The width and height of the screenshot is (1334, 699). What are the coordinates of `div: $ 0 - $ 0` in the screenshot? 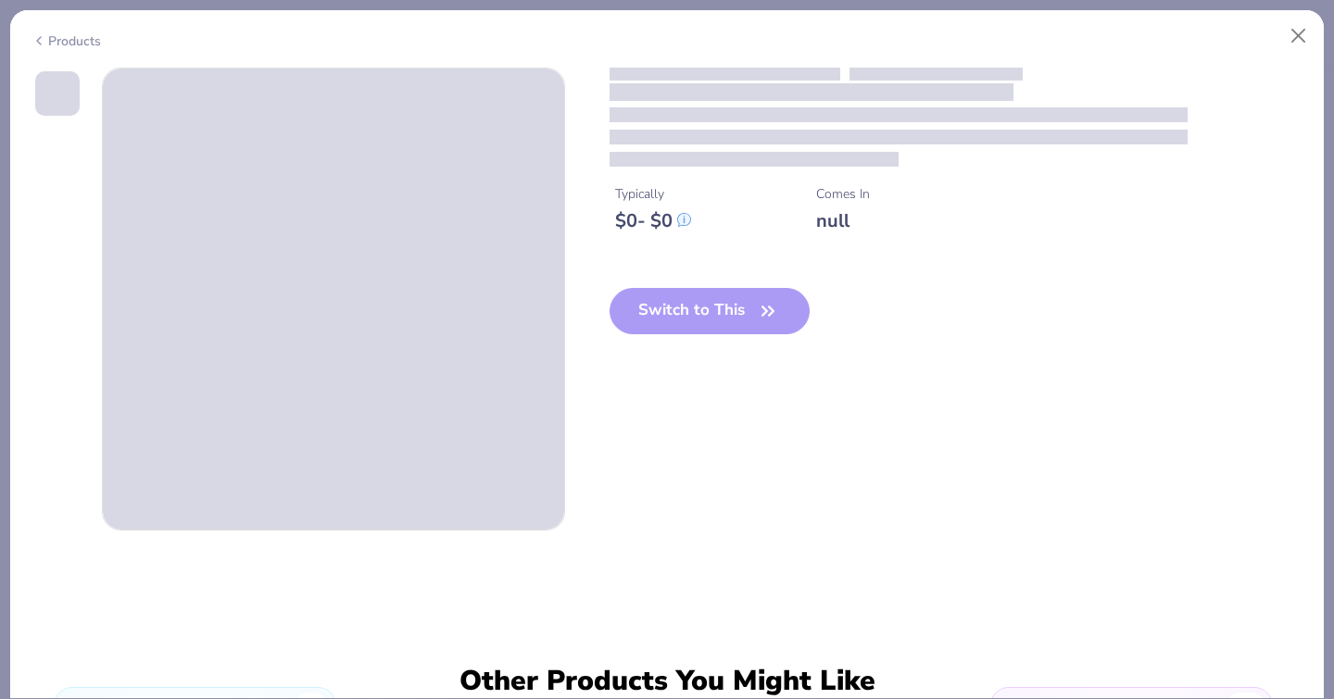 It's located at (653, 220).